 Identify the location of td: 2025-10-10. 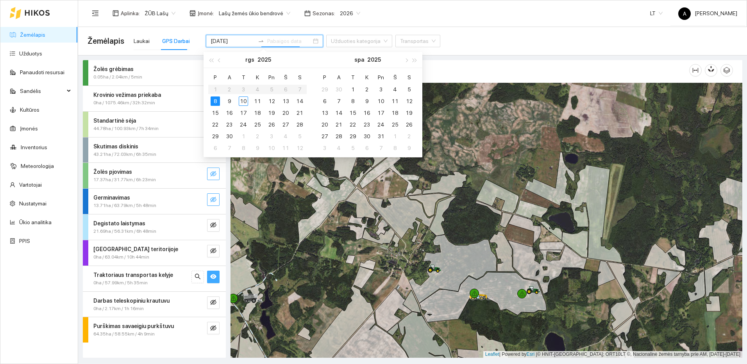
(381, 101).